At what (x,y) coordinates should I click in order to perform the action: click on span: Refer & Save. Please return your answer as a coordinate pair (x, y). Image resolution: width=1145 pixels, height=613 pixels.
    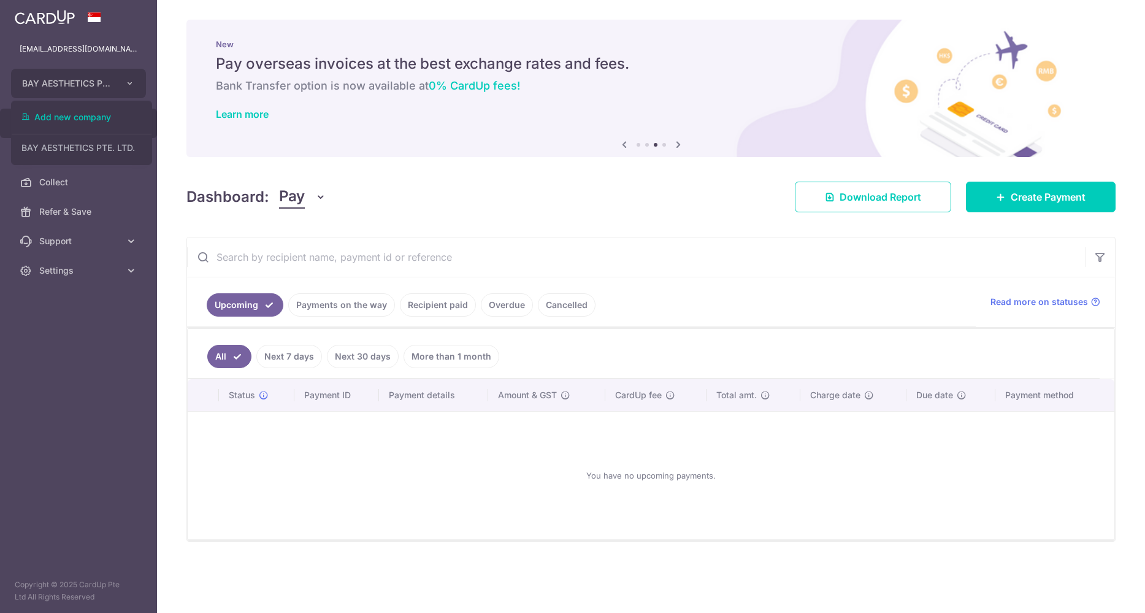
    Looking at the image, I should click on (80, 212).